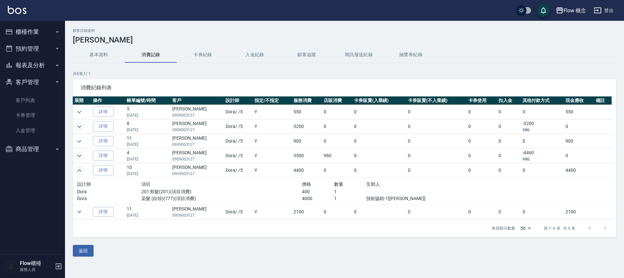 Image resolution: width=624 pixels, height=278 pixels. What do you see at coordinates (32, 149) in the screenshot?
I see `button: 商品管理` at bounding box center [32, 149].